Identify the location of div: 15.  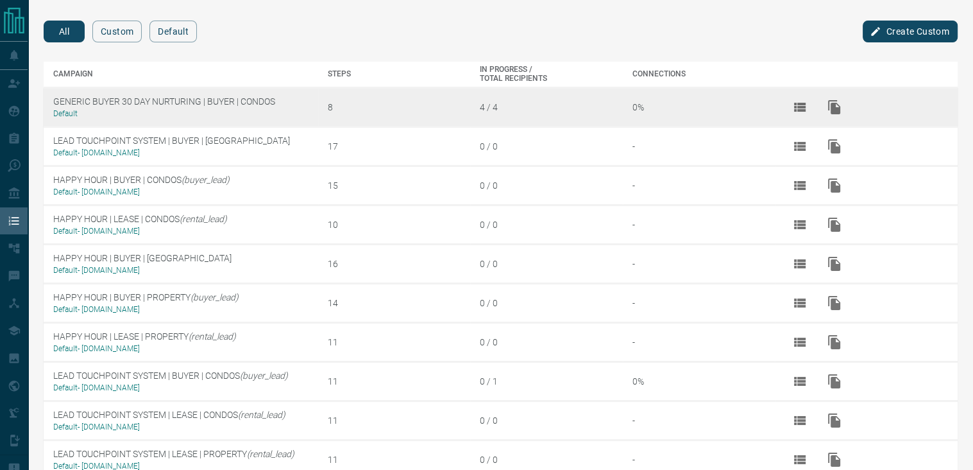
(399, 185).